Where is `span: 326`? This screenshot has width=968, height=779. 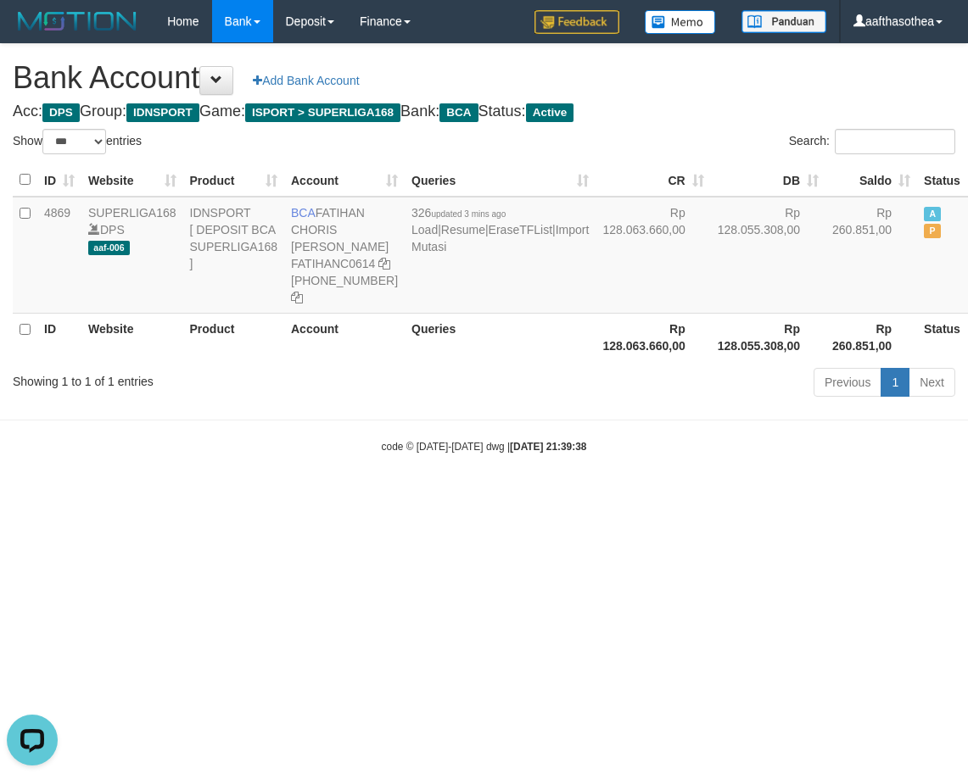
span: 326 is located at coordinates (458, 213).